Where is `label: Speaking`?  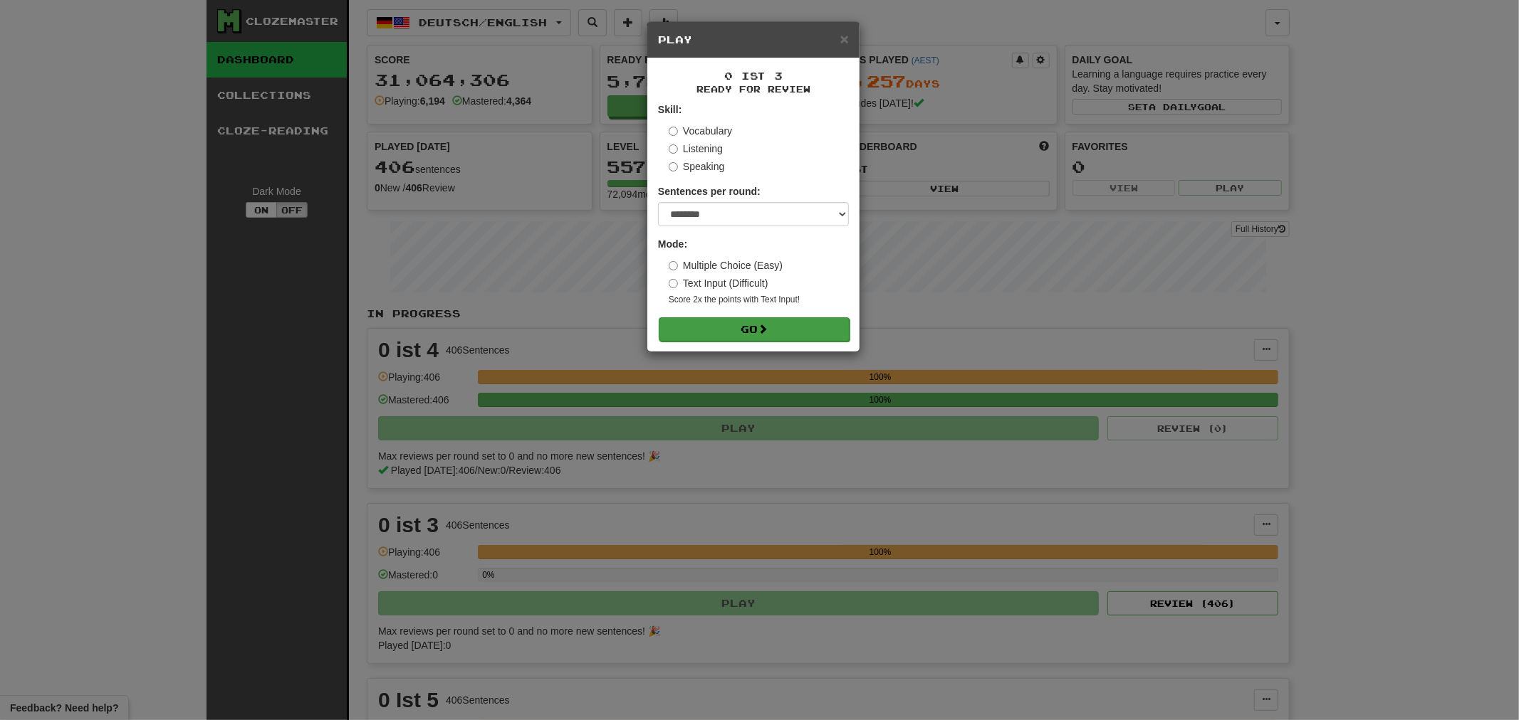 label: Speaking is located at coordinates (696, 167).